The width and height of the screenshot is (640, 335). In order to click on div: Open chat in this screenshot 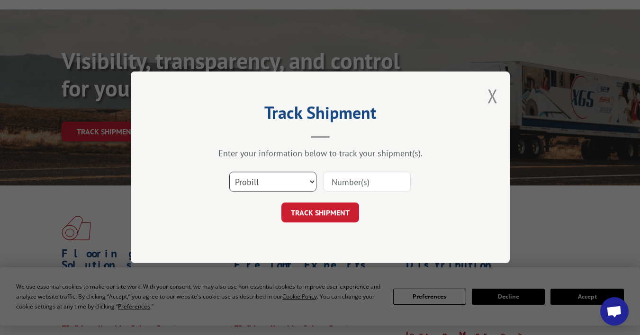, I will do `click(615, 312)`.